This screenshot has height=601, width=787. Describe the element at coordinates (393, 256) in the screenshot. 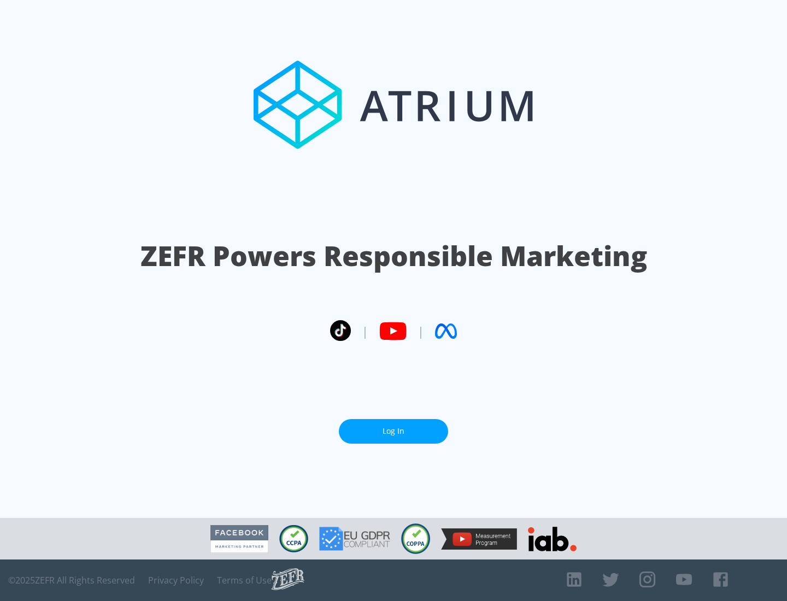

I see `h1: ZEFR Powers Responsible Marketing` at that location.